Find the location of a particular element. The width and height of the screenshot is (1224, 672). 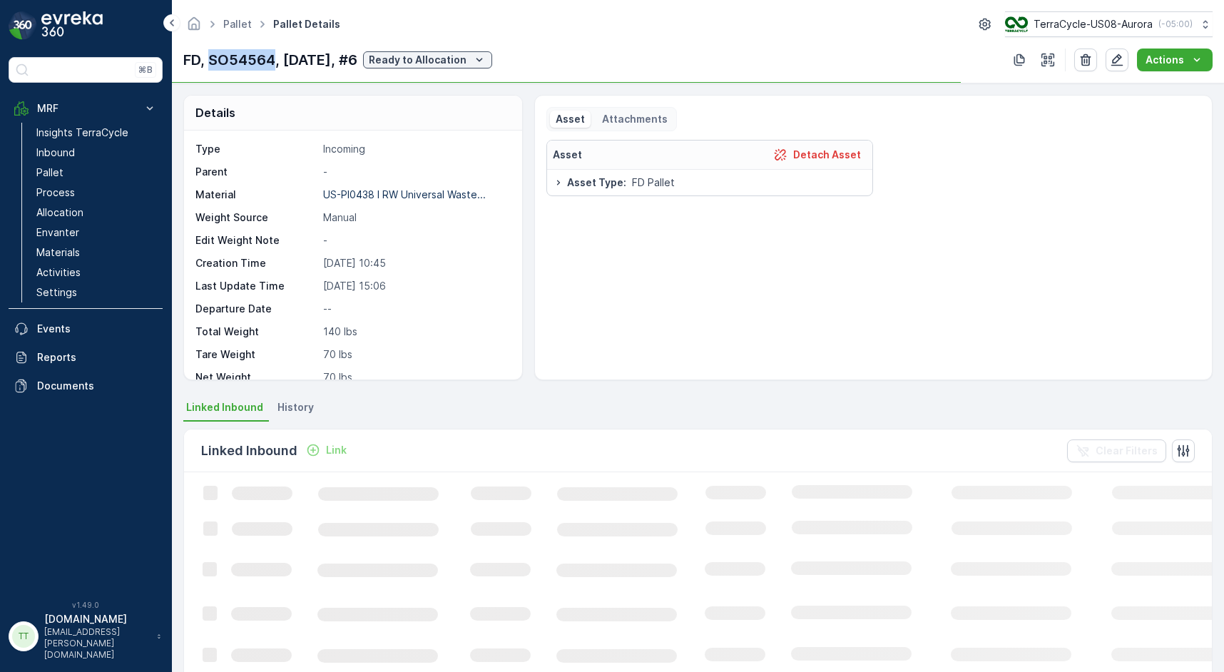

p: Actions is located at coordinates (1165, 60).